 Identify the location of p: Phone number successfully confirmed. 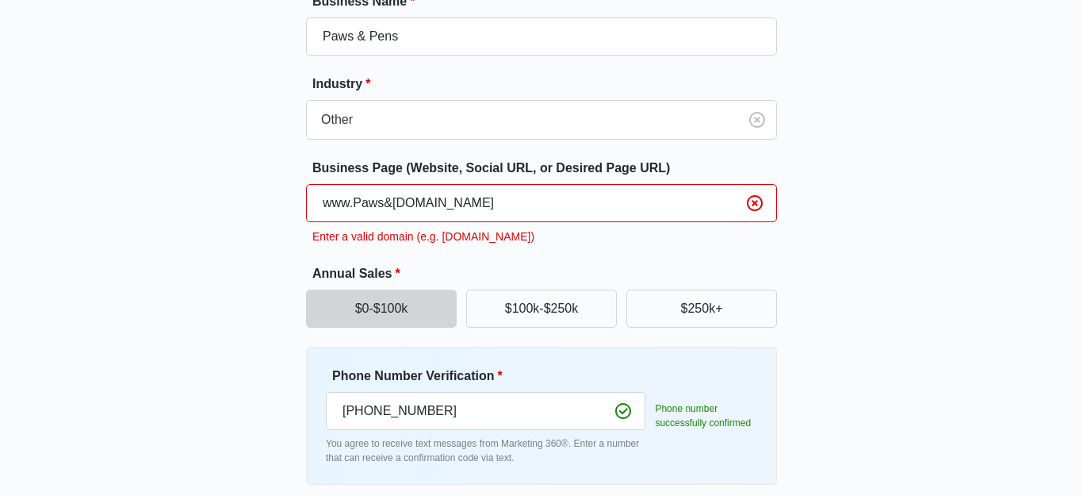
(706, 416).